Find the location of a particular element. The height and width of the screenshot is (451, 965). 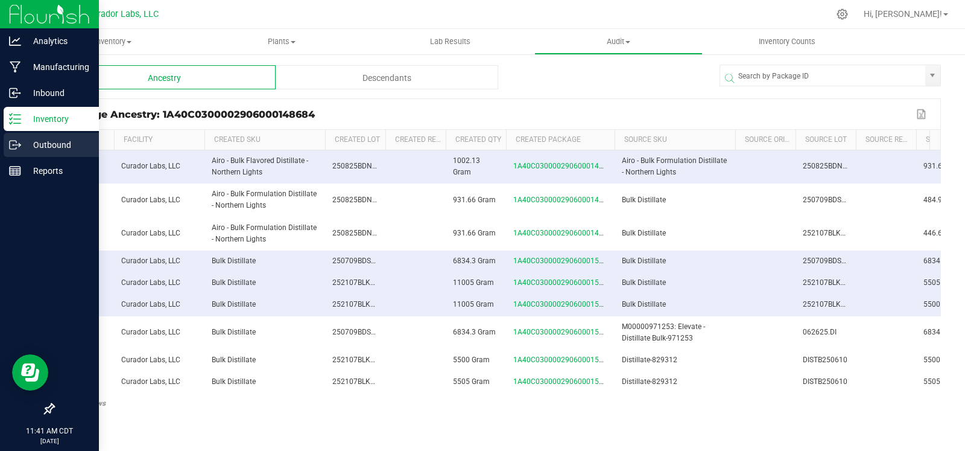

th: Created Qty is located at coordinates (476, 140).